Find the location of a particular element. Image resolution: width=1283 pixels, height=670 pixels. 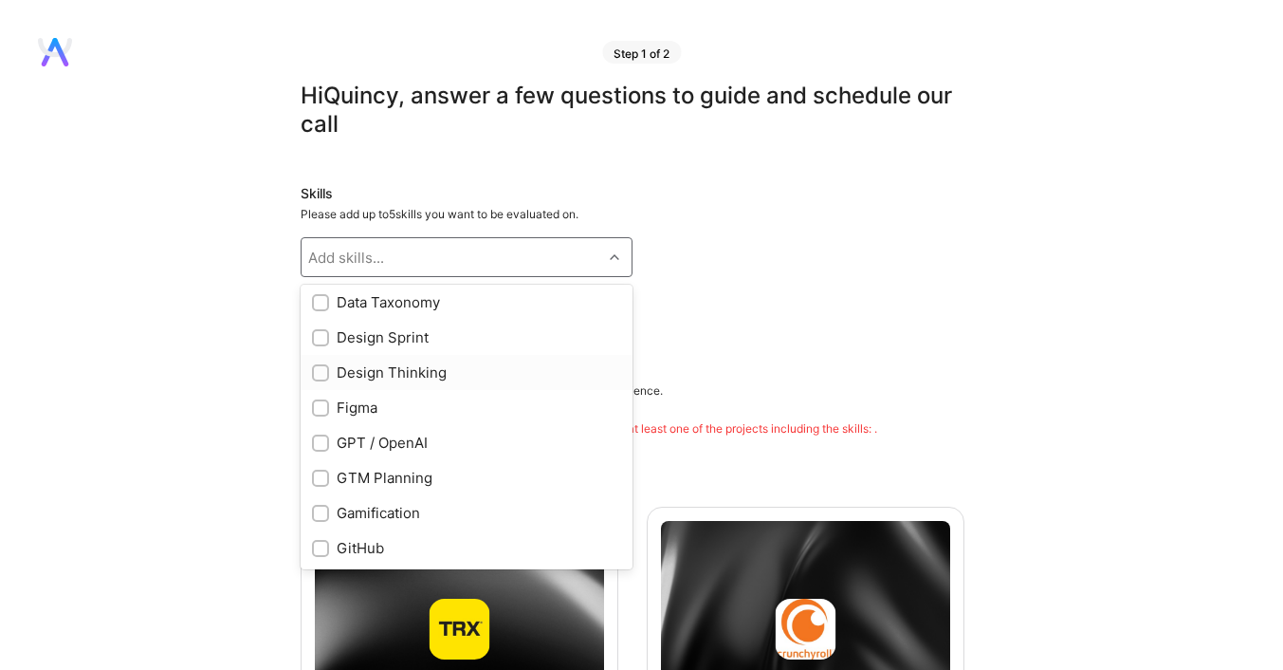

i: icon Chevron is located at coordinates (615, 257).